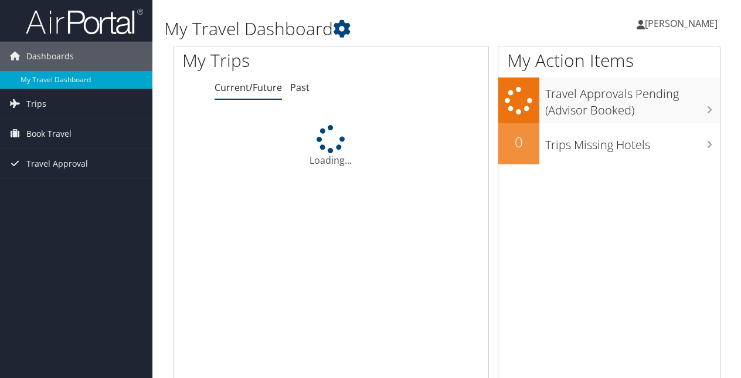 The width and height of the screenshot is (741, 378). Describe the element at coordinates (352, 29) in the screenshot. I see `h1: My Travel Dashboard` at that location.